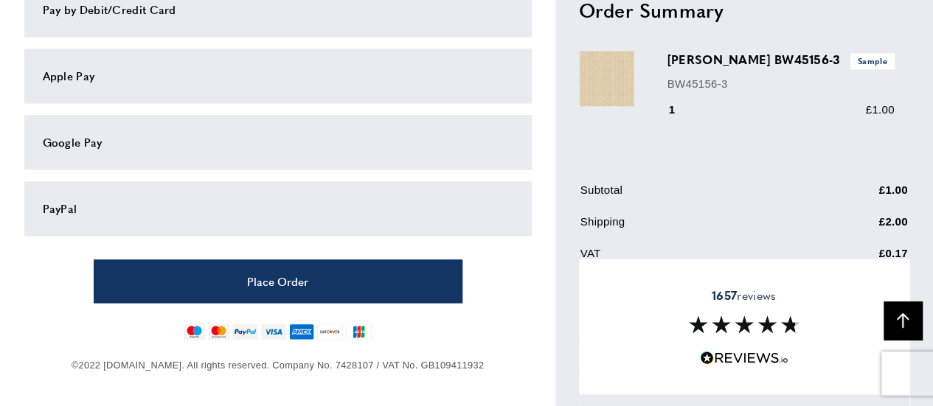 The width and height of the screenshot is (933, 406). I want to click on span: Sample, so click(872, 60).